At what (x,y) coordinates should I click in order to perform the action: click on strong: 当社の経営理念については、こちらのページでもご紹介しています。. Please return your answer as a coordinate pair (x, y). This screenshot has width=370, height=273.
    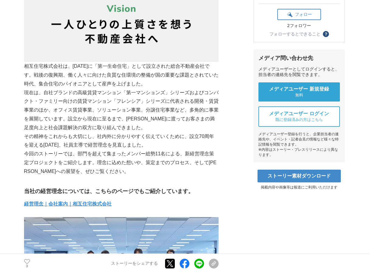
    Looking at the image, I should click on (109, 191).